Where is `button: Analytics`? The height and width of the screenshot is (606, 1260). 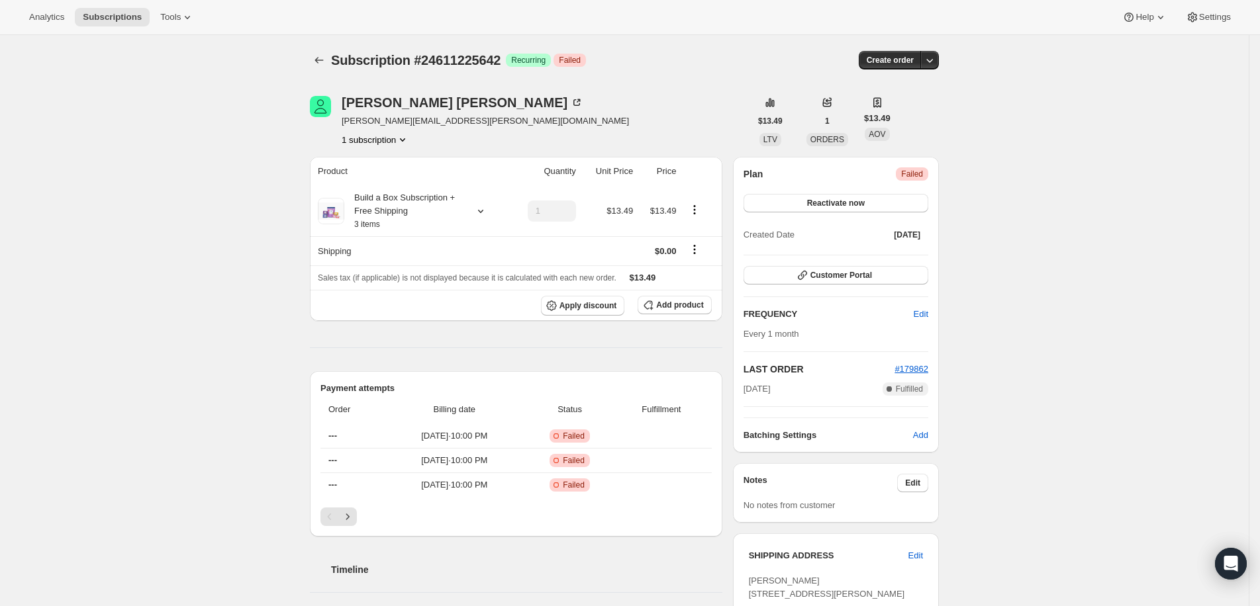 button: Analytics is located at coordinates (46, 17).